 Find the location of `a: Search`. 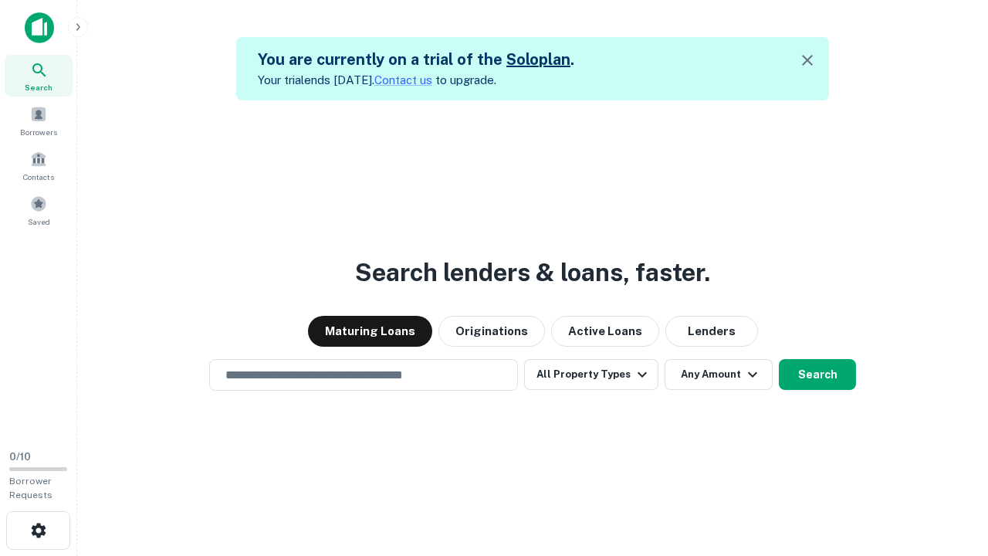

a: Search is located at coordinates (39, 76).